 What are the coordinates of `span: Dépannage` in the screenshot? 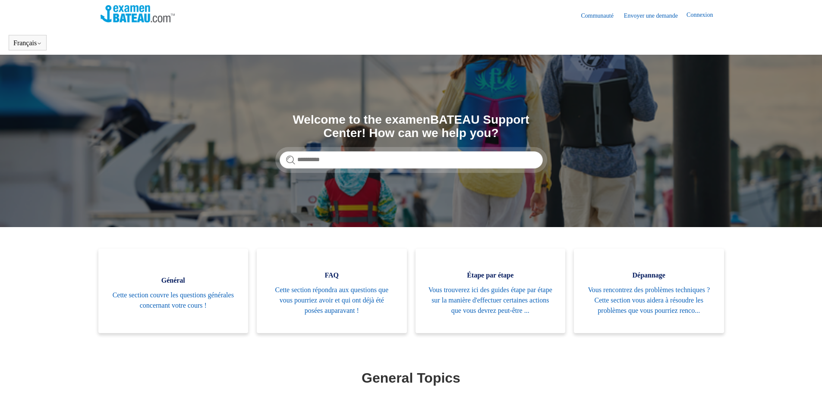 It's located at (649, 276).